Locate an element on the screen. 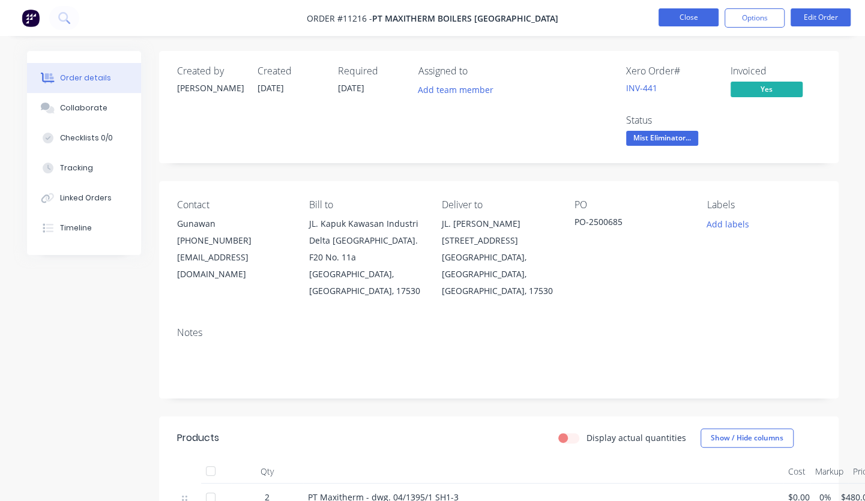  div: Qty is located at coordinates (267, 472).